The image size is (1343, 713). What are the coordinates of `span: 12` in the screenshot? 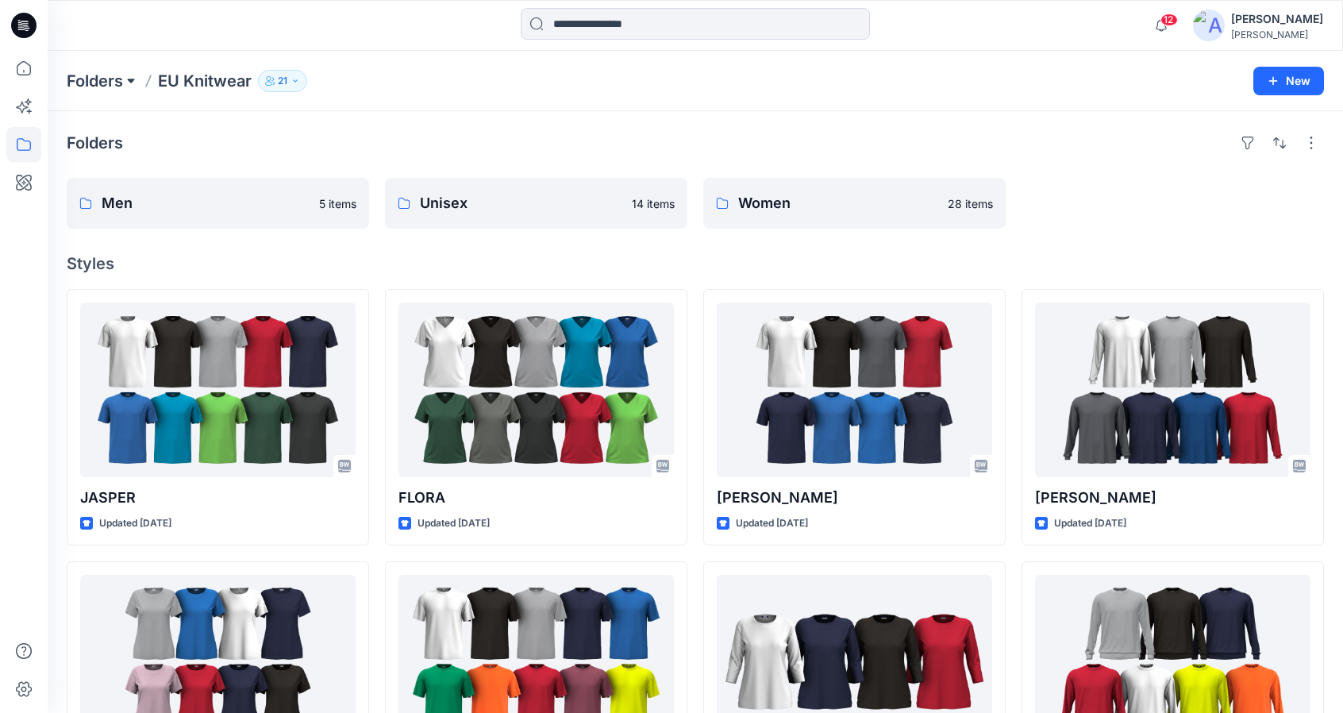 It's located at (1170, 20).